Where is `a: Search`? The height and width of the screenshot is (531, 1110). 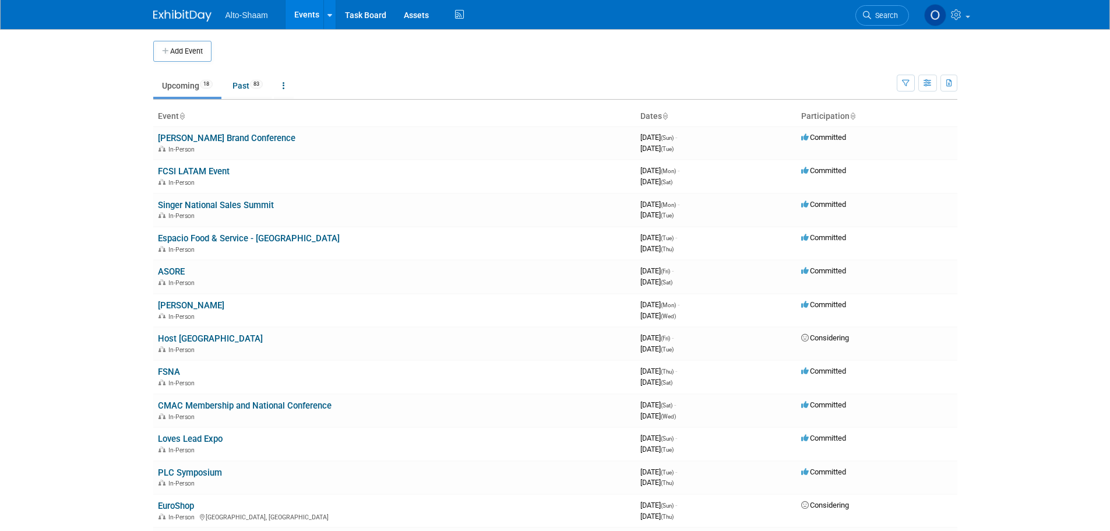
a: Search is located at coordinates (882, 15).